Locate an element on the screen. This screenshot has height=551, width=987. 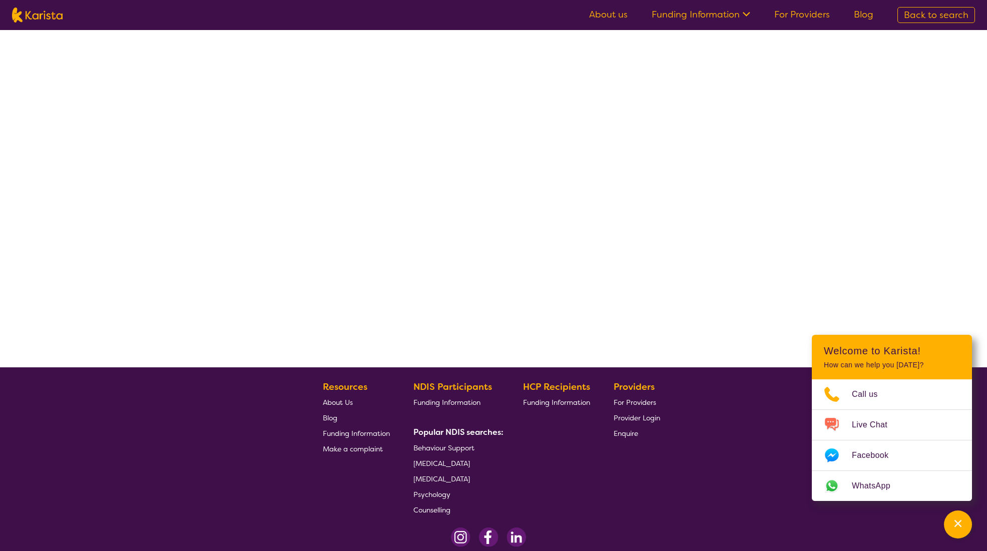
span: Facebook is located at coordinates (876, 455).